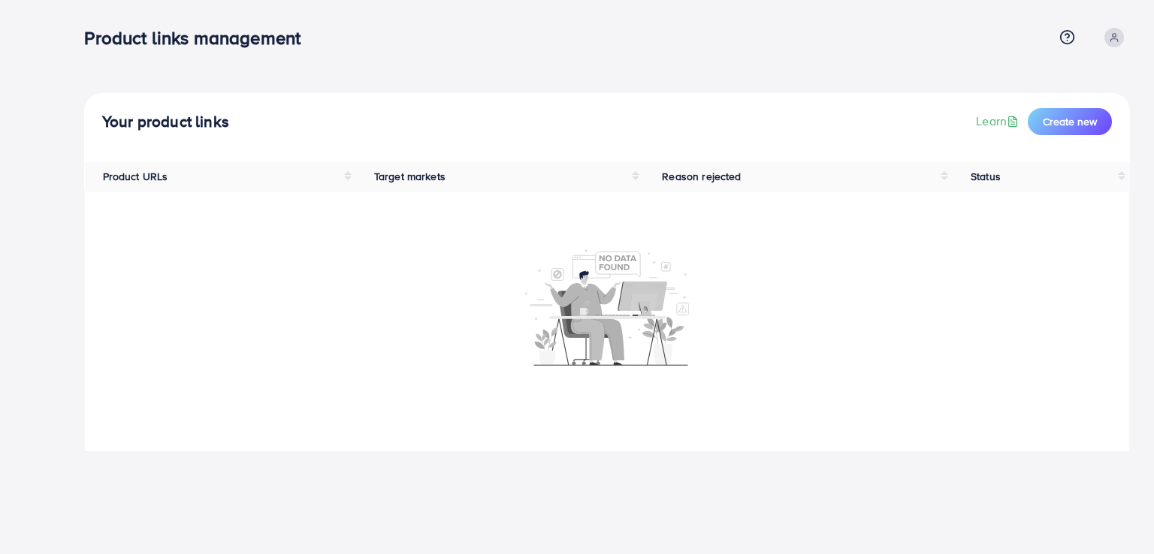 The image size is (1154, 554). Describe the element at coordinates (985, 177) in the screenshot. I see `span: Status` at that location.